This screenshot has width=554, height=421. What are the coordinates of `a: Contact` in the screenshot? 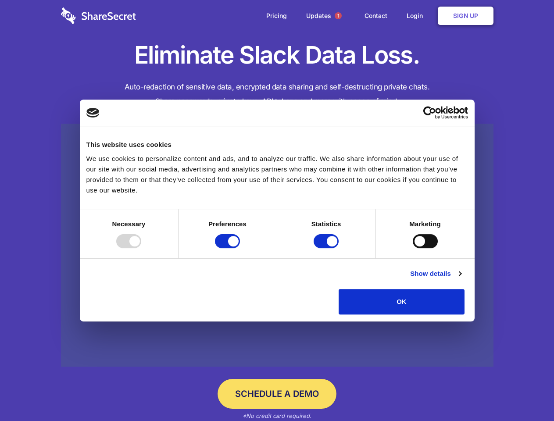 It's located at (376, 16).